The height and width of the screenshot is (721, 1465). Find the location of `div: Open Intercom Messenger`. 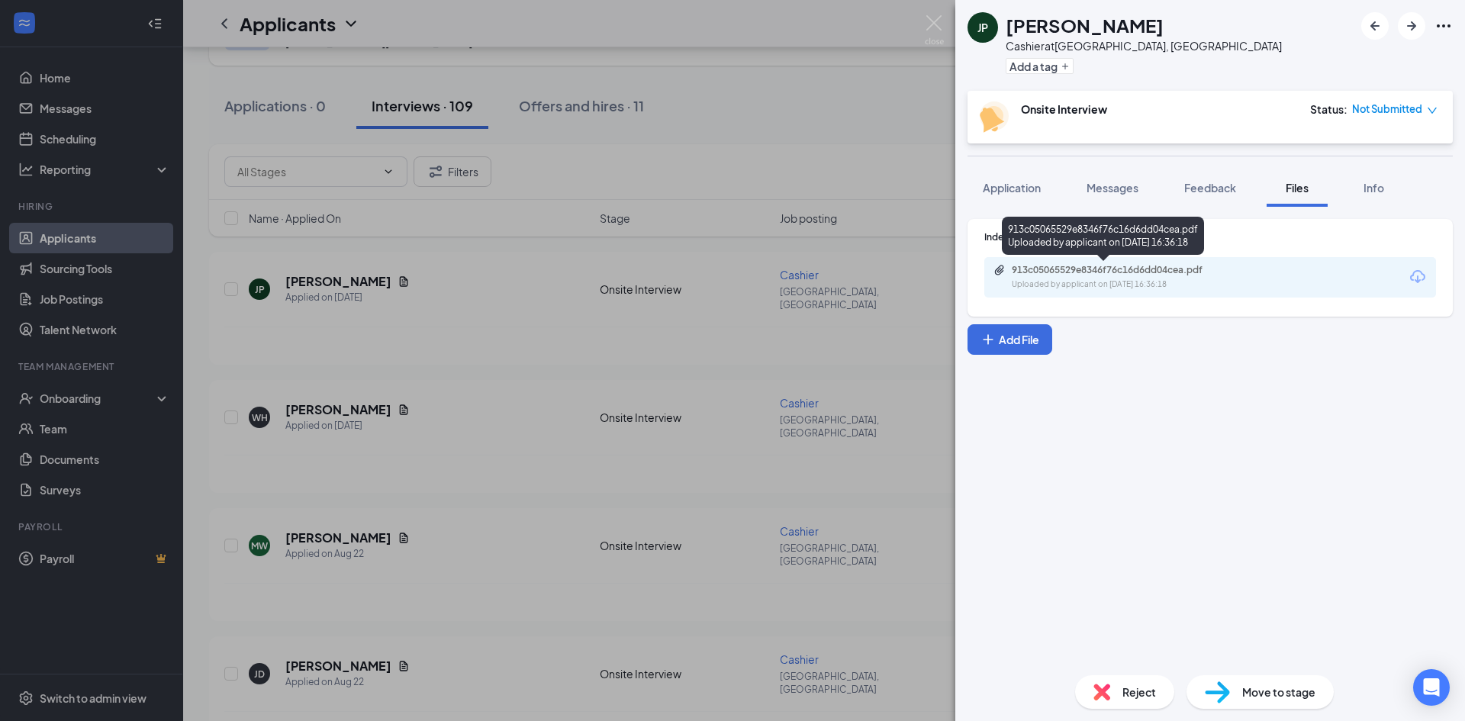

div: Open Intercom Messenger is located at coordinates (1432, 688).